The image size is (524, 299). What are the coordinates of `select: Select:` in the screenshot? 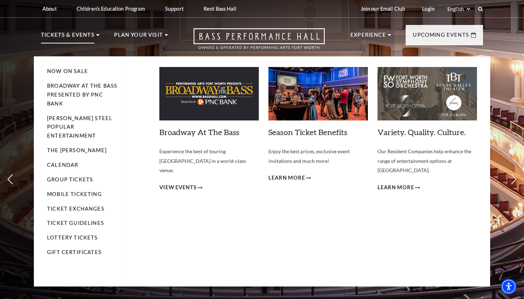 It's located at (459, 9).